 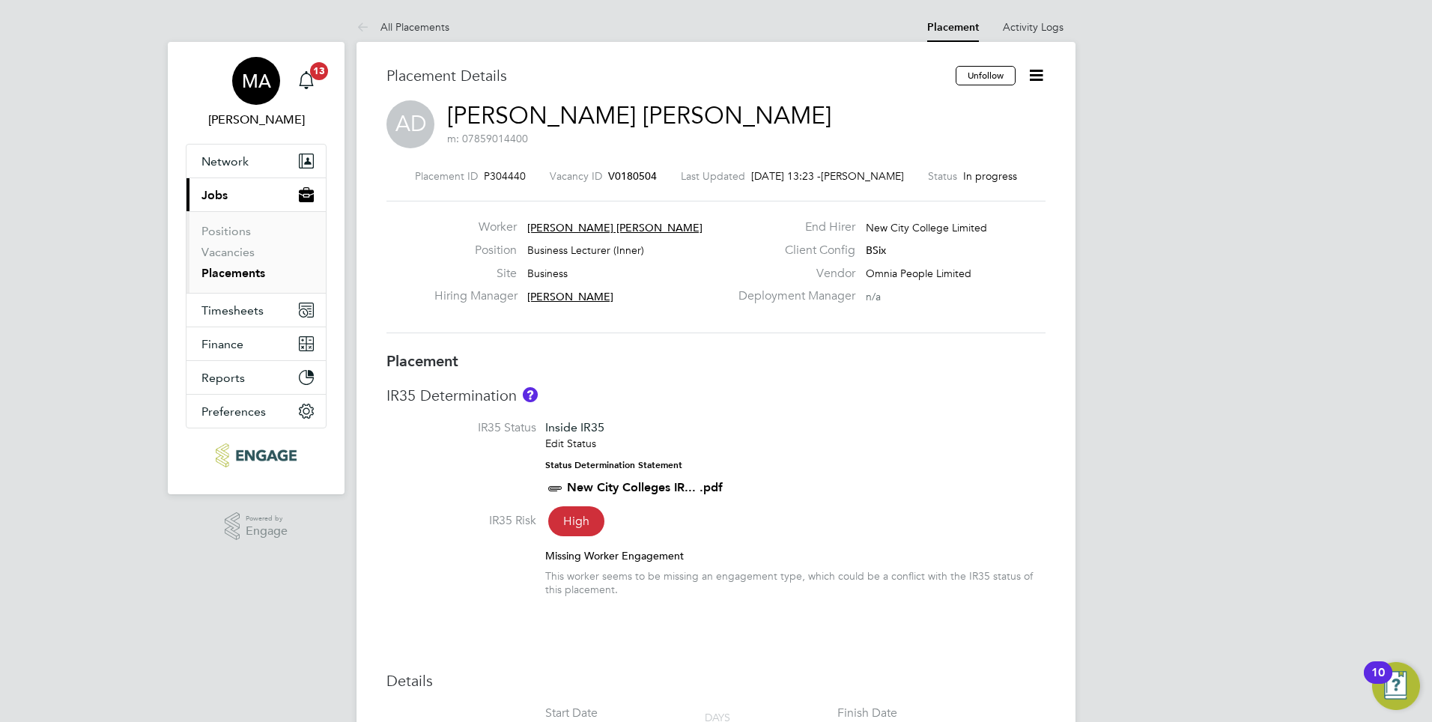 I want to click on label: Vacancy ID, so click(x=576, y=176).